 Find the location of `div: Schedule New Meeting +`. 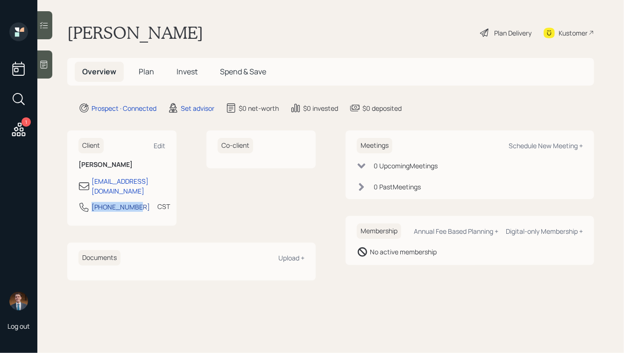

div: Schedule New Meeting + is located at coordinates (546, 145).